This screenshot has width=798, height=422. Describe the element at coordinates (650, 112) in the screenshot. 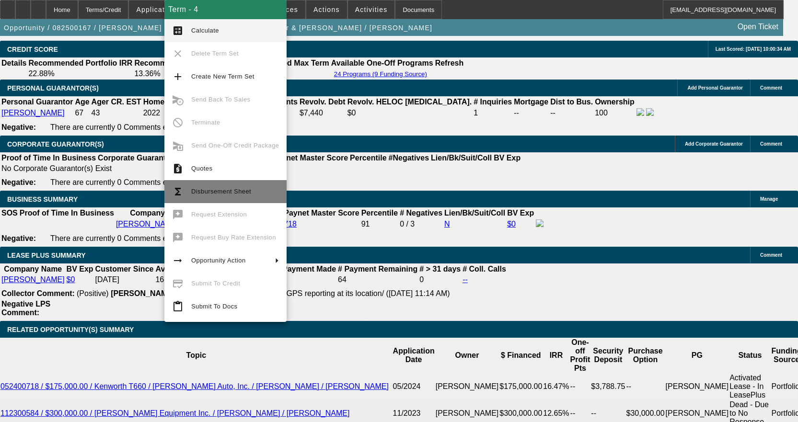

I see `img: linkedin-icon.png` at that location.